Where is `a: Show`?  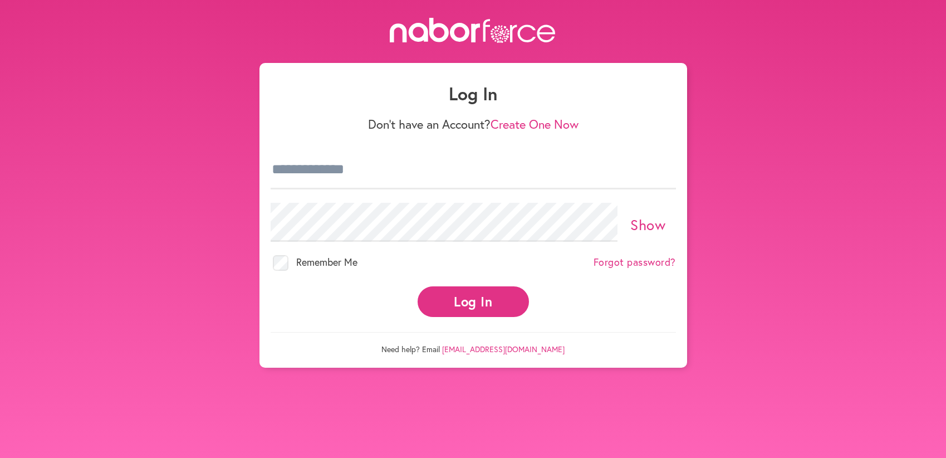 a: Show is located at coordinates (648, 224).